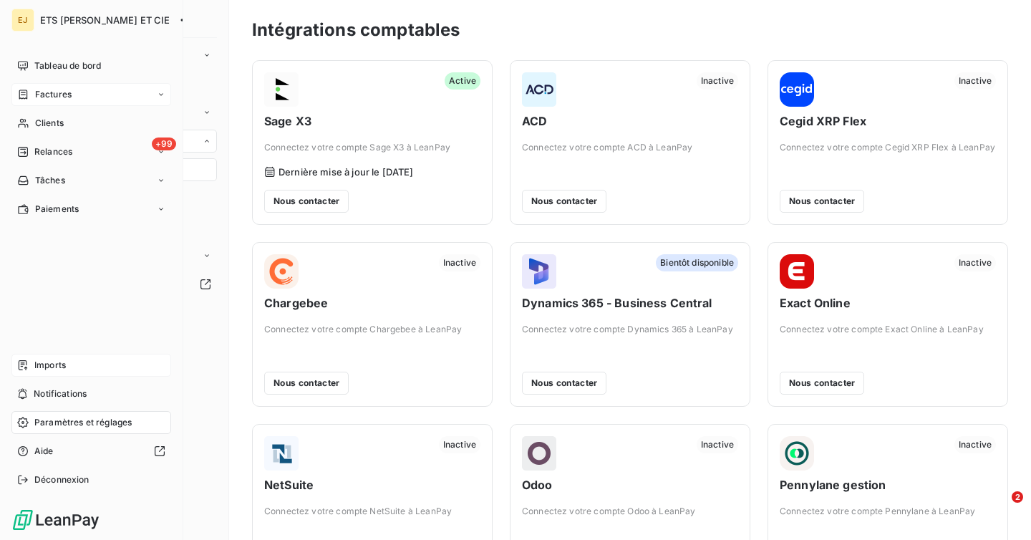 Image resolution: width=1031 pixels, height=540 pixels. I want to click on span: Bientôt disponible, so click(697, 263).